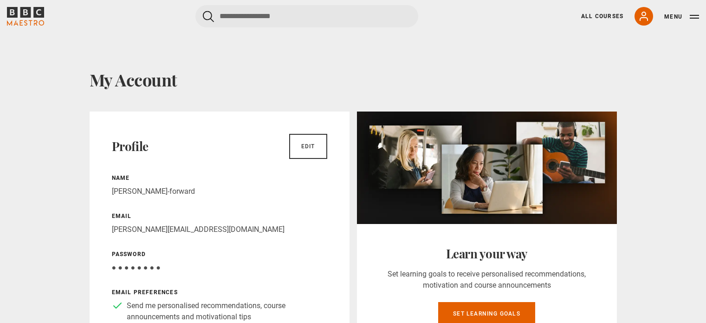  Describe the element at coordinates (130, 146) in the screenshot. I see `h2: Profile` at that location.